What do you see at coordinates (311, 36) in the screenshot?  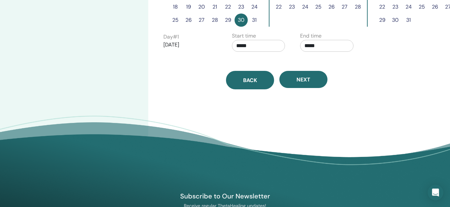 I see `label: End time` at bounding box center [311, 36].